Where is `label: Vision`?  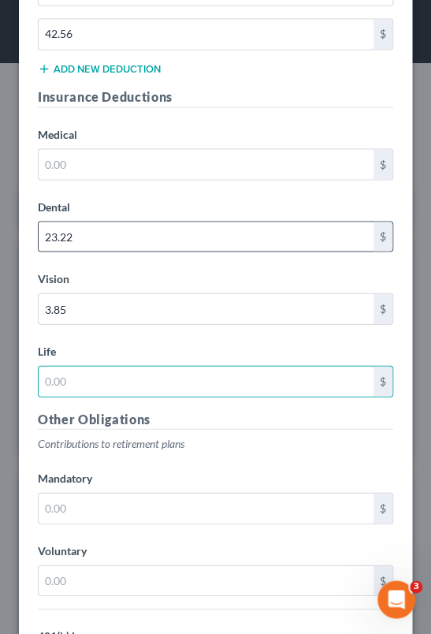 label: Vision is located at coordinates (215, 278).